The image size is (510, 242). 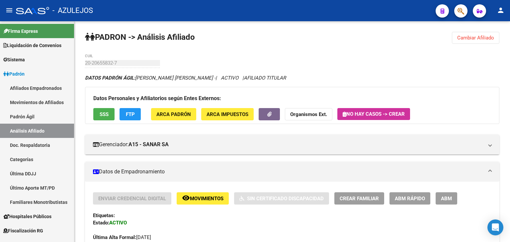 What do you see at coordinates (446, 199) in the screenshot?
I see `span: ABM` at bounding box center [446, 199].